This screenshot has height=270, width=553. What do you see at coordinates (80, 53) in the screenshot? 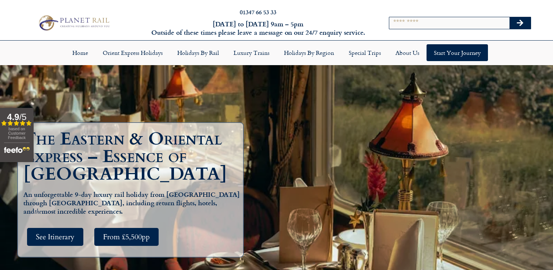
I see `a: Home` at bounding box center [80, 53].